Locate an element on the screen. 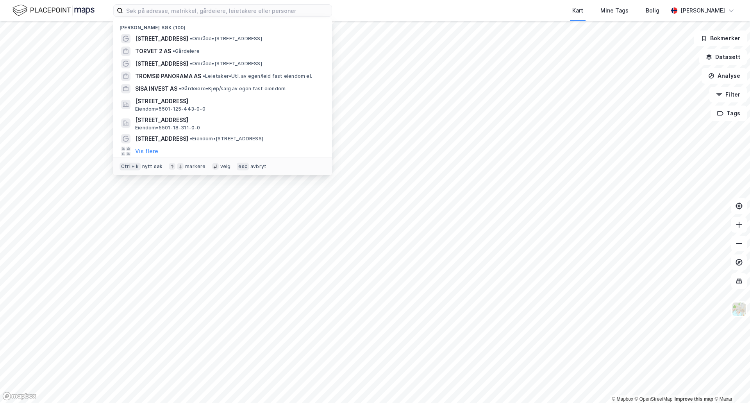 Image resolution: width=750 pixels, height=403 pixels. button: Vis flere is located at coordinates (147, 151).